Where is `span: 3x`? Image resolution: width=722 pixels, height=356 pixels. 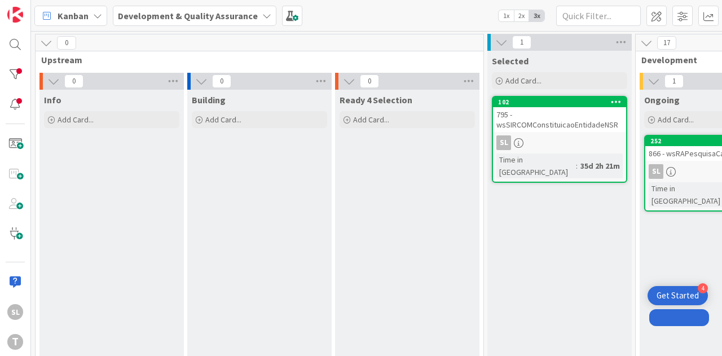 span: 3x is located at coordinates (537, 16).